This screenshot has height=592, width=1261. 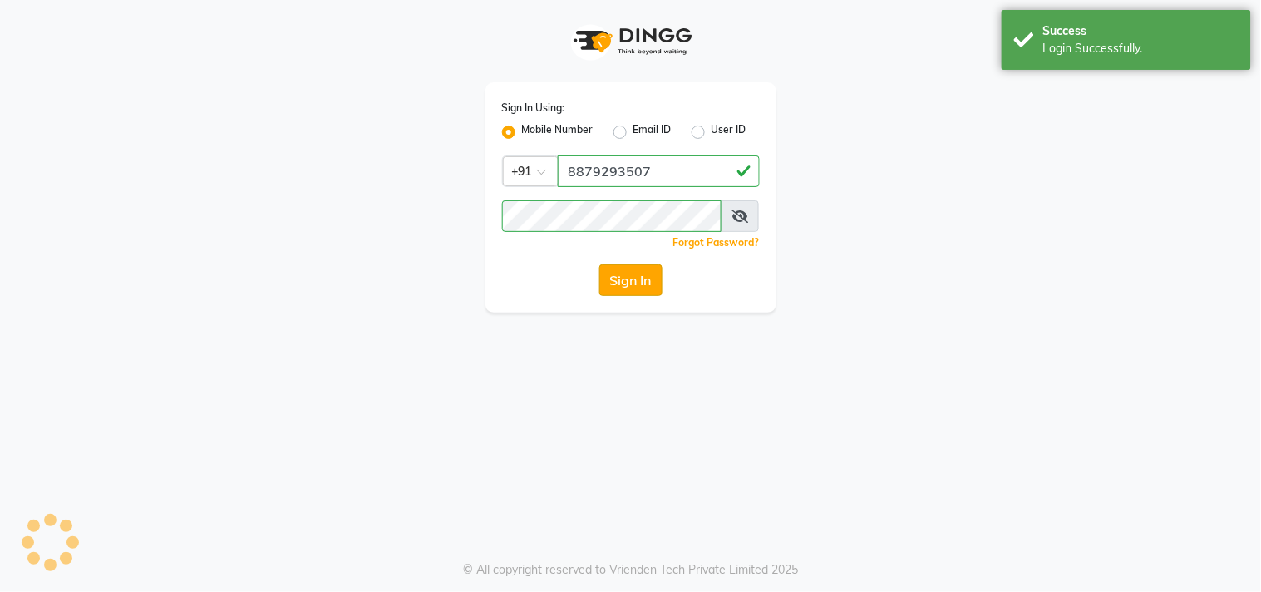 What do you see at coordinates (558, 132) in the screenshot?
I see `label: Mobile Number` at bounding box center [558, 132].